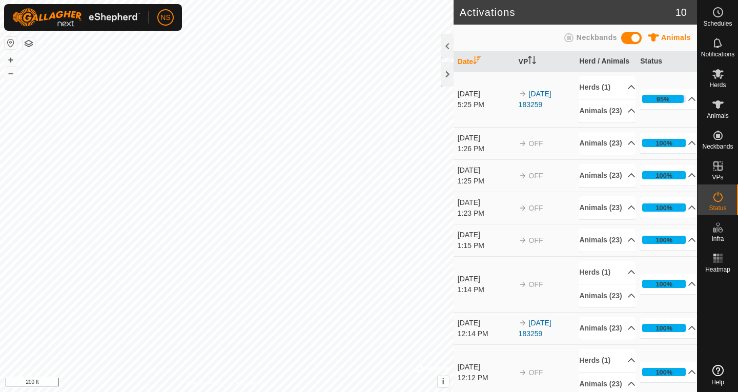  What do you see at coordinates (443, 381) in the screenshot?
I see `span: i` at bounding box center [443, 381].